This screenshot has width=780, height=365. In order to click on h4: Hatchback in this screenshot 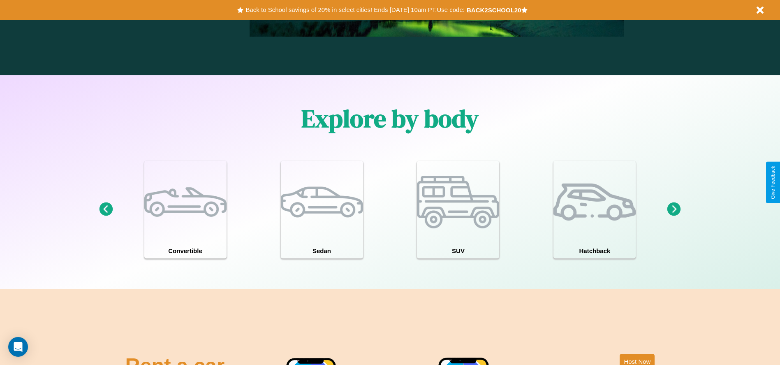, I will do `click(595, 250)`.